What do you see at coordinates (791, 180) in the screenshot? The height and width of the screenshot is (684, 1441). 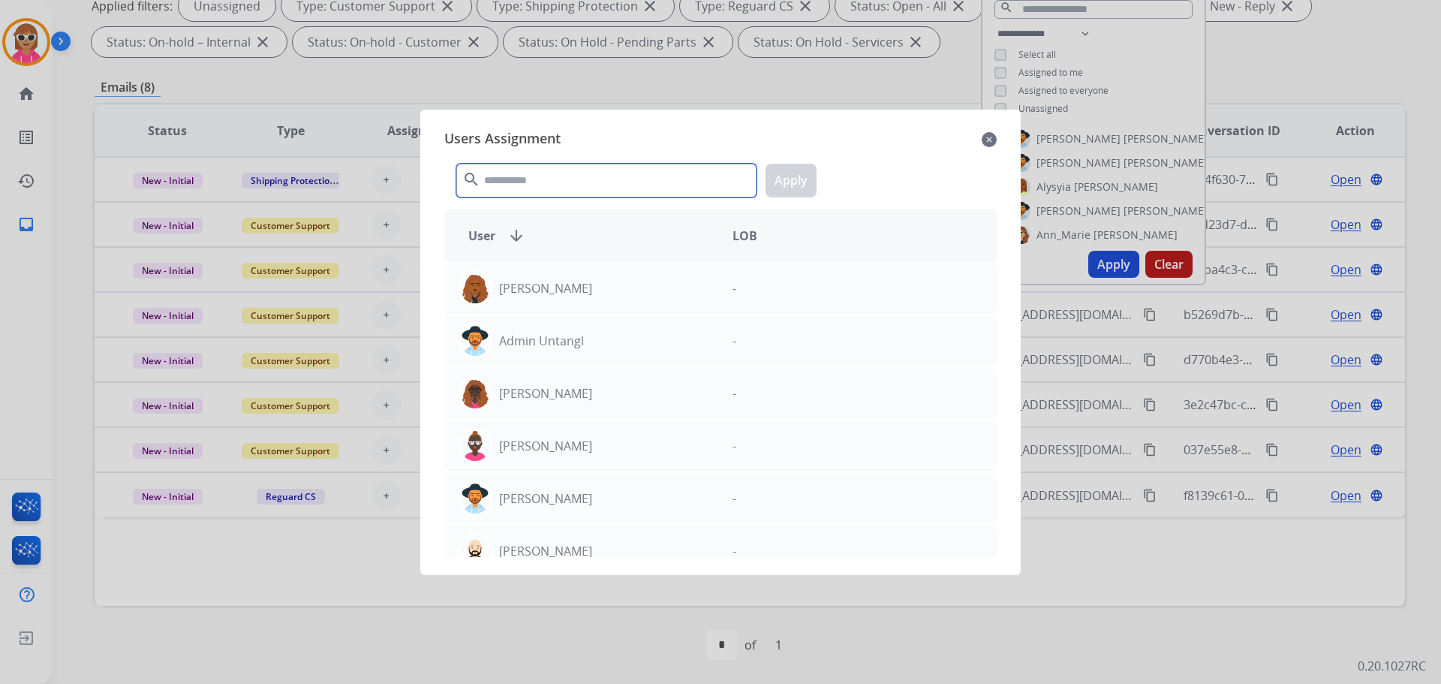 I see `button: Apply` at bounding box center [791, 180].